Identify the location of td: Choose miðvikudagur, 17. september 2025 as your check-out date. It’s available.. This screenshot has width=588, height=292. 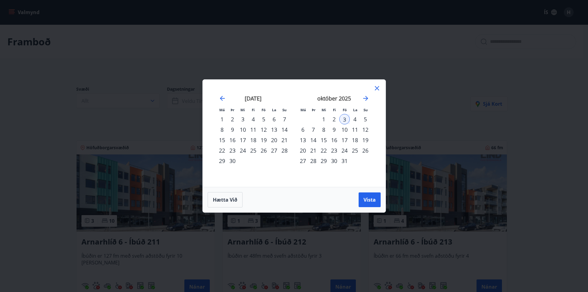
(243, 140).